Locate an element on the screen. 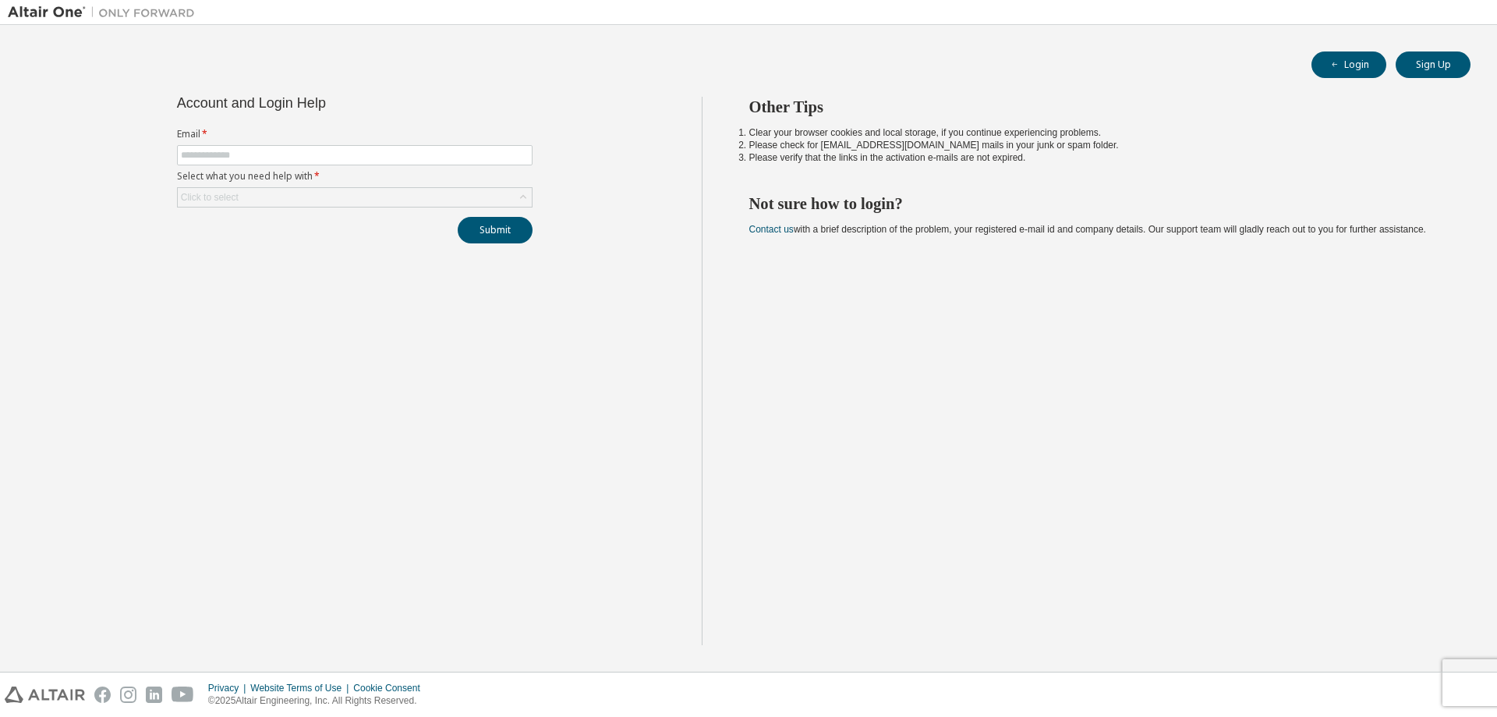 This screenshot has height=717, width=1497. button: Submit is located at coordinates (495, 230).